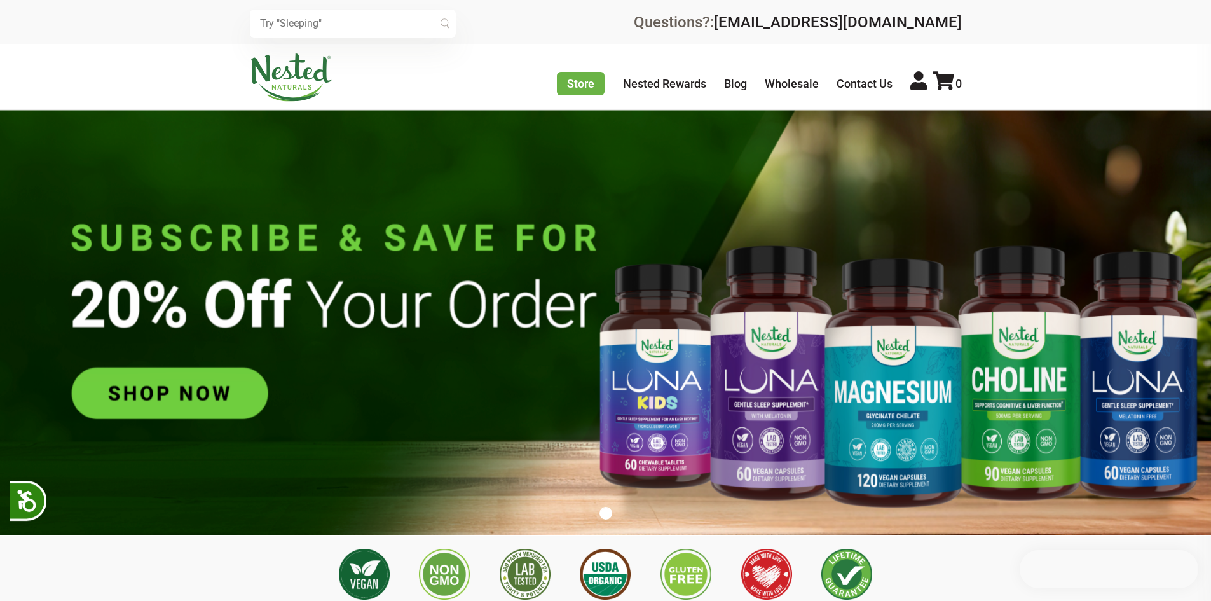  What do you see at coordinates (948, 83) in the screenshot?
I see `a: 0` at bounding box center [948, 83].